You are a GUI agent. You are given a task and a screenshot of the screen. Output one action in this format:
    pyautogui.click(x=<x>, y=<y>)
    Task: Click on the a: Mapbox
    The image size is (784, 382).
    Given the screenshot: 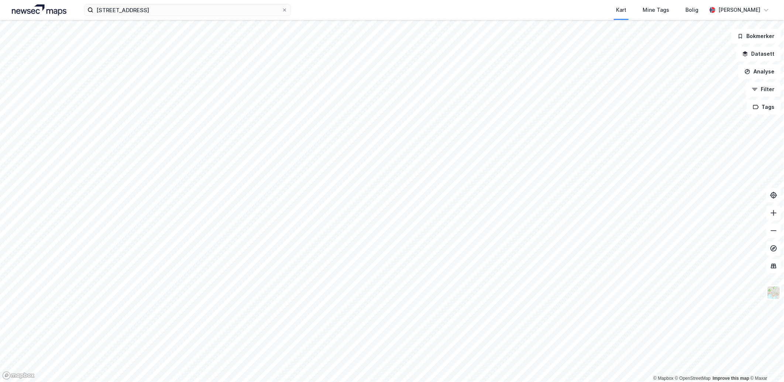 What is the action you would take?
    pyautogui.click(x=663, y=378)
    